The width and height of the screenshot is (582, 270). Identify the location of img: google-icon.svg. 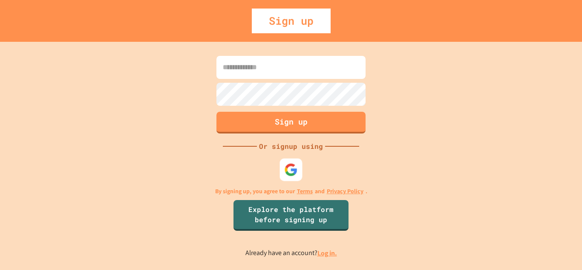
(291, 170).